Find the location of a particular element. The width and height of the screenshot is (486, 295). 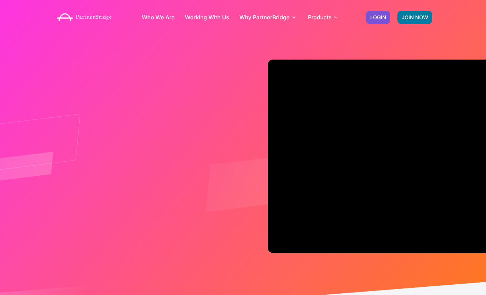

a: JOIN NOW is located at coordinates (415, 17).